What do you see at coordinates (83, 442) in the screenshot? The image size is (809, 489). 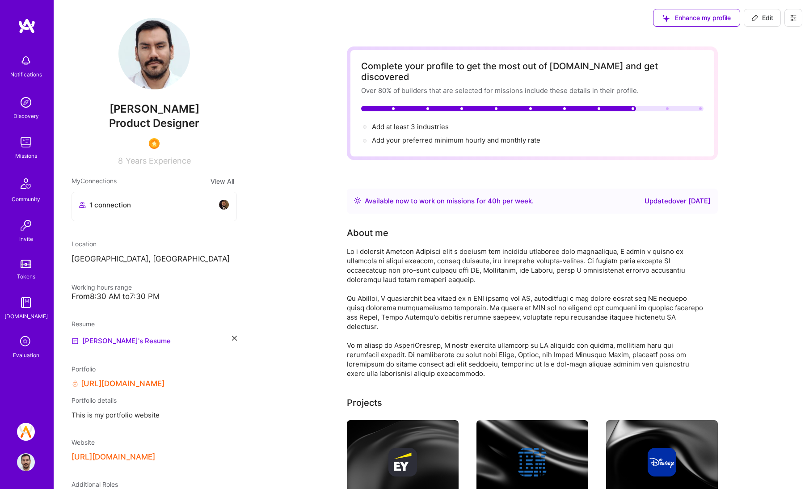 I see `span: Website` at bounding box center [83, 442].